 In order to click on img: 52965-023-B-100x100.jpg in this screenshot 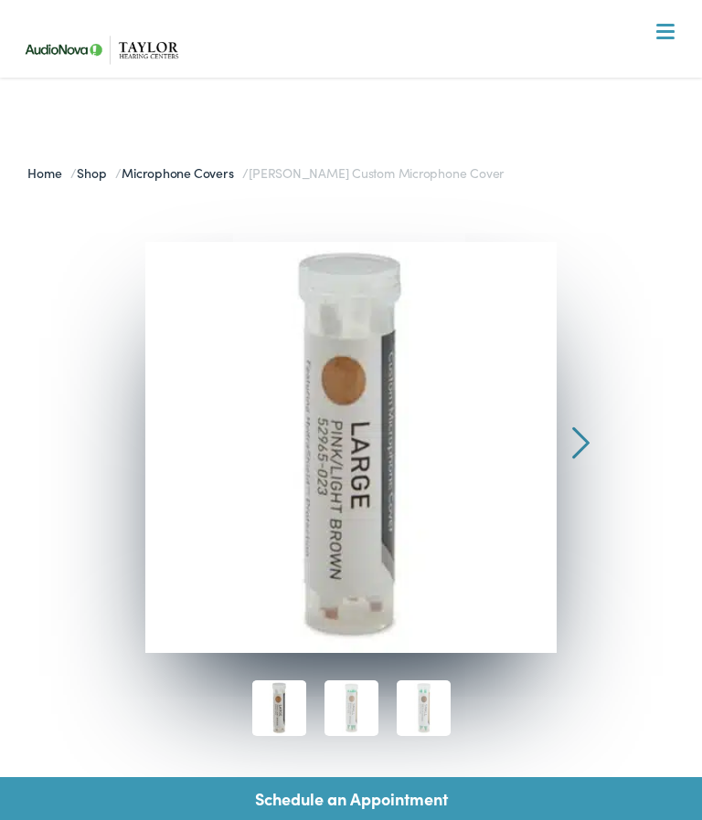, I will do `click(279, 708)`.